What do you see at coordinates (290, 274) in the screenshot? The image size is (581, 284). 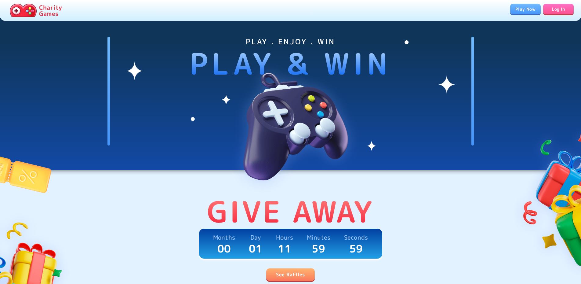 I see `a: See Raffles` at bounding box center [290, 274].